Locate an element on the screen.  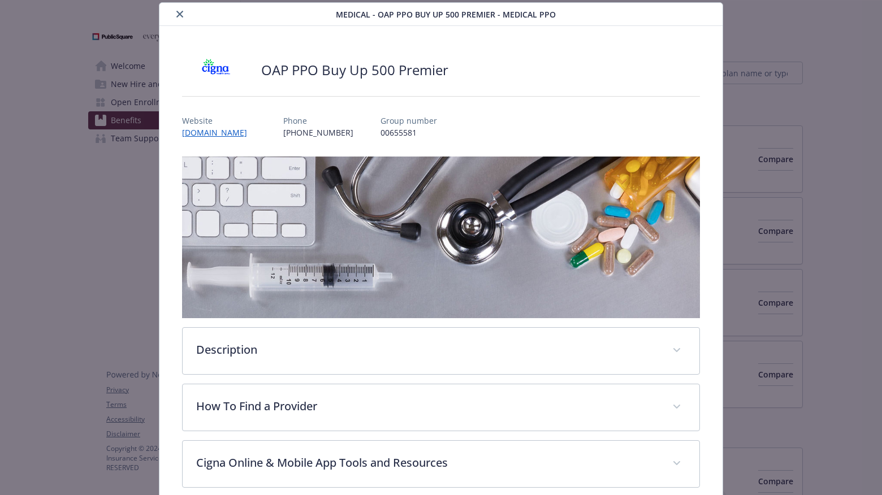
p: 00655581 is located at coordinates (409, 132).